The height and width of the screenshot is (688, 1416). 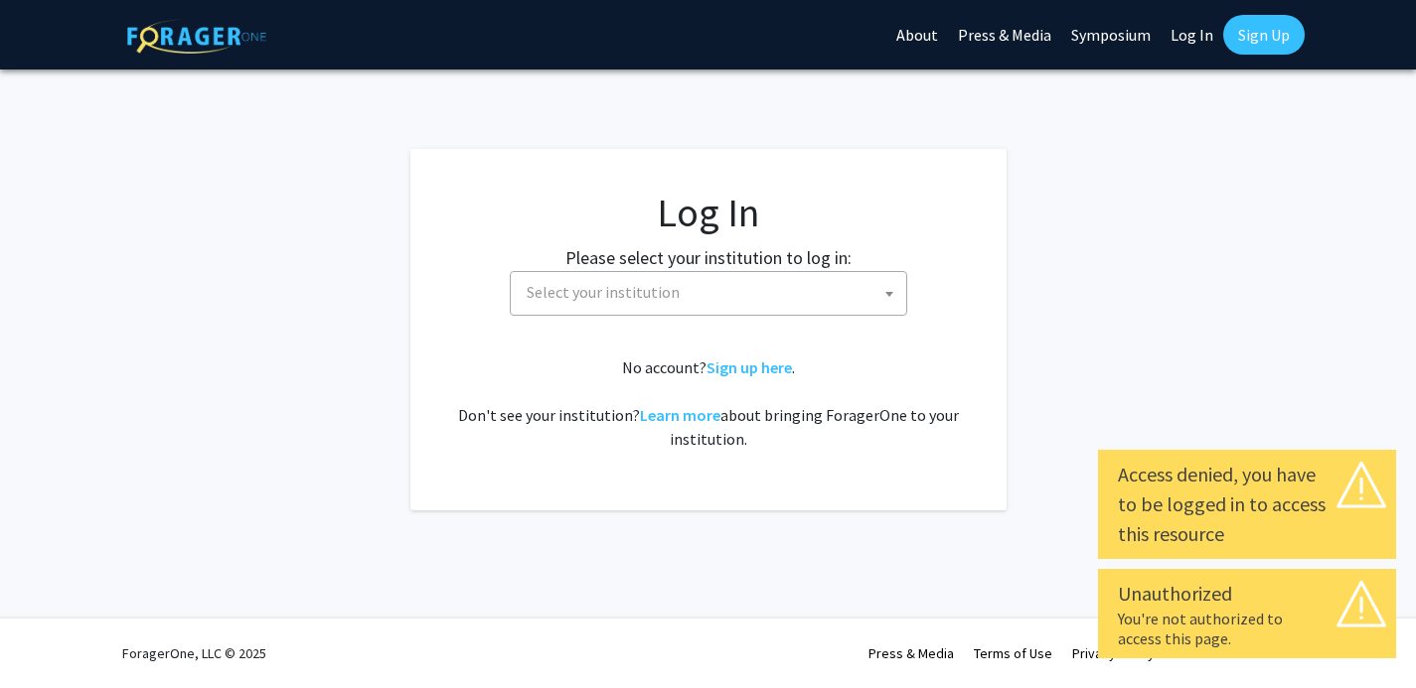 What do you see at coordinates (708, 257) in the screenshot?
I see `label: Please select your institution to log in:` at bounding box center [708, 257].